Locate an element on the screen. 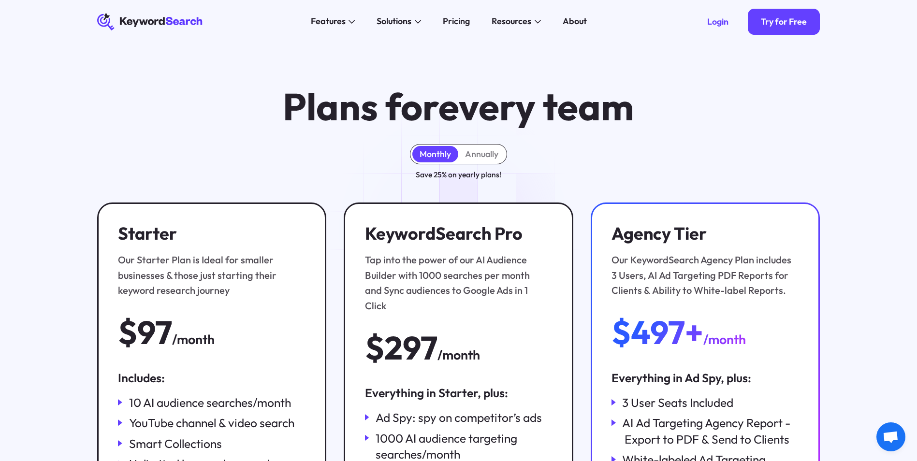  div: Try for Free is located at coordinates (784, 22).